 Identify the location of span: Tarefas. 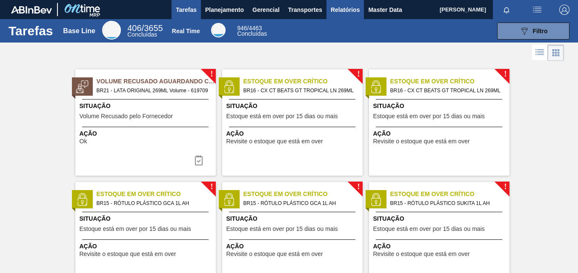
(186, 10).